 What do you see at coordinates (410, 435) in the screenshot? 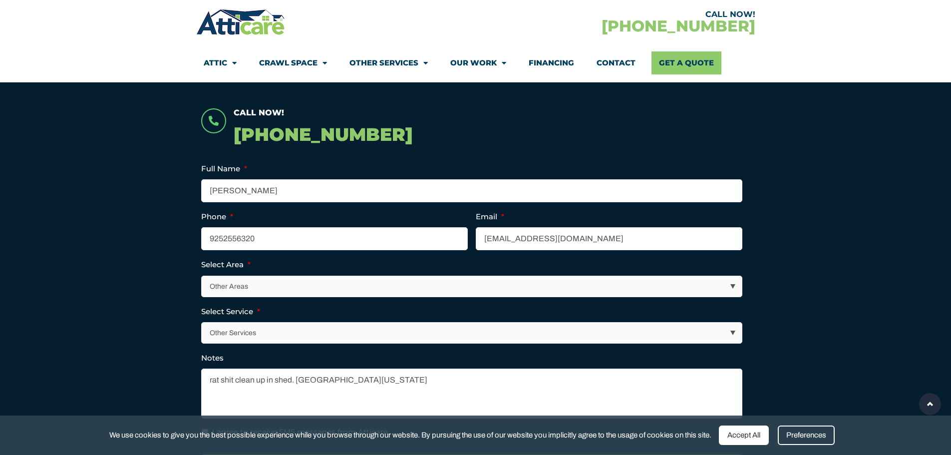
I see `span: We use cookies to give you the best possible experience while you browse through our website. By ...` at bounding box center [410, 435].